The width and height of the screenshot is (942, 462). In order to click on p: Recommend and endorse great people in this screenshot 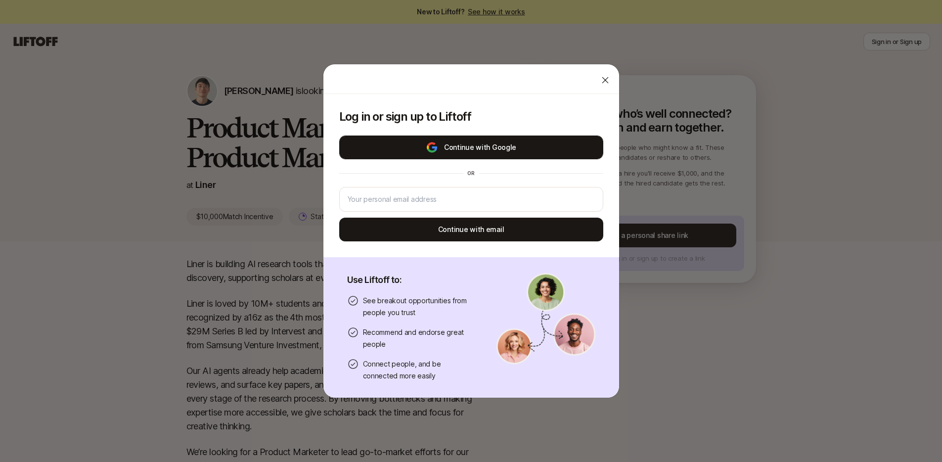, I will do `click(418, 338)`.